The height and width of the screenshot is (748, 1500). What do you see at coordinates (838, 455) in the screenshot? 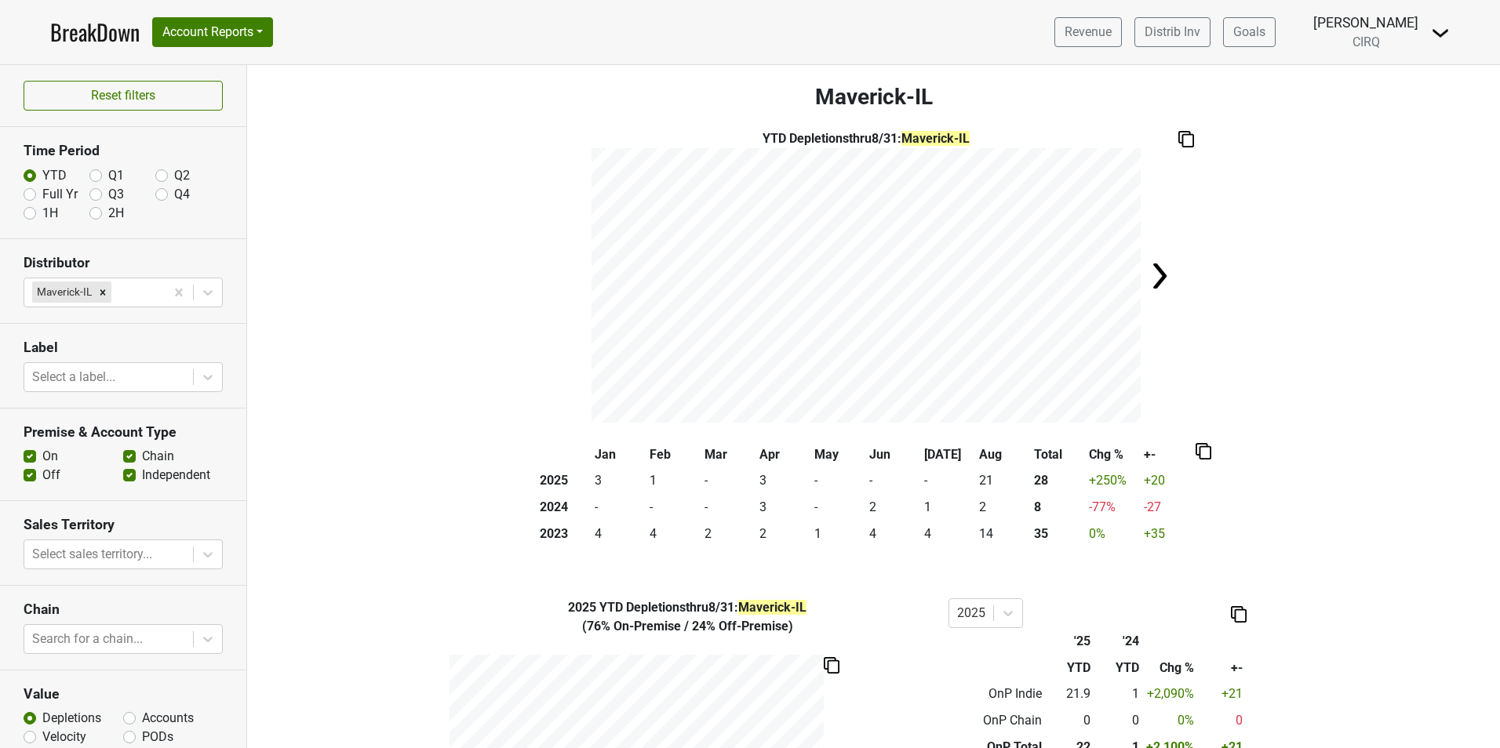
I see `th: May` at bounding box center [838, 455].